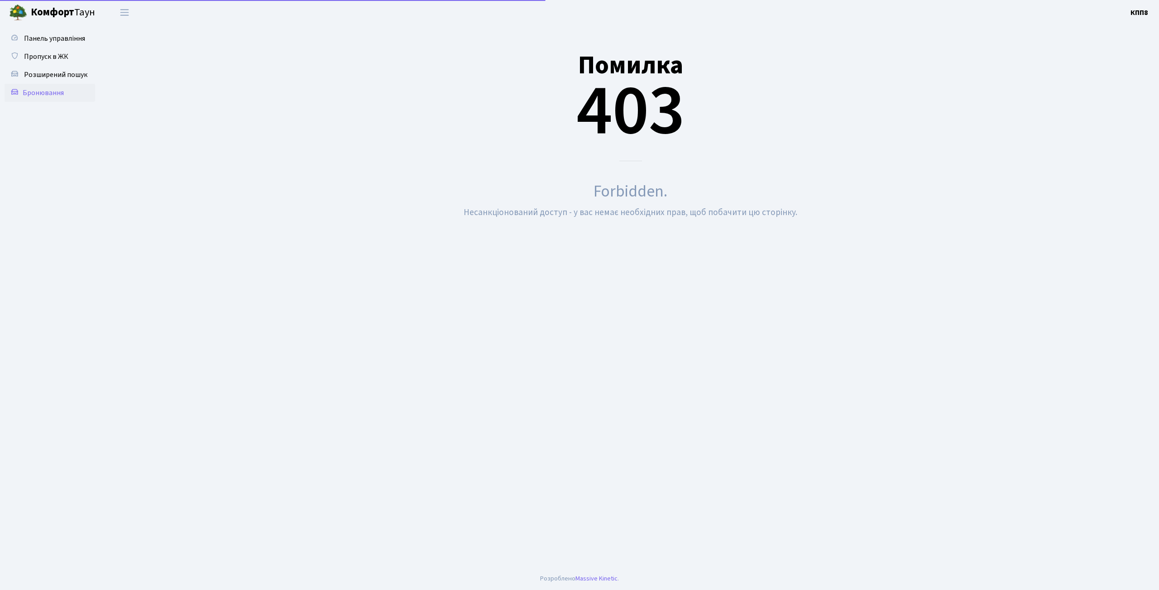  Describe the element at coordinates (580, 579) in the screenshot. I see `div: Розроблено .` at that location.